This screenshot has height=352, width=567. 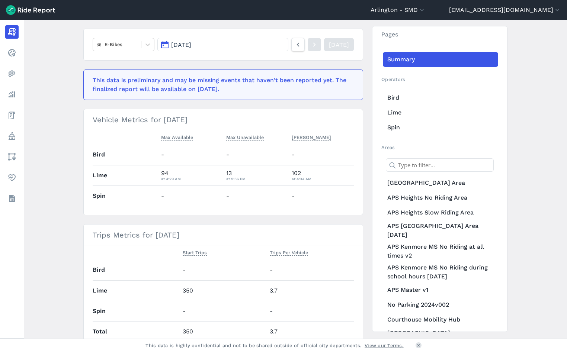 I want to click on a: Lime, so click(x=440, y=113).